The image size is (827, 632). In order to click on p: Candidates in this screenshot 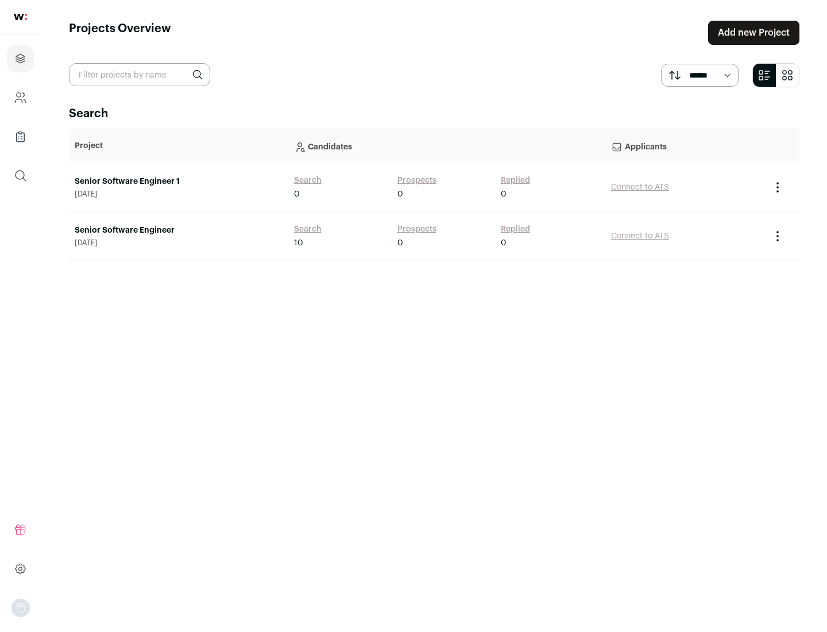, I will do `click(447, 146)`.